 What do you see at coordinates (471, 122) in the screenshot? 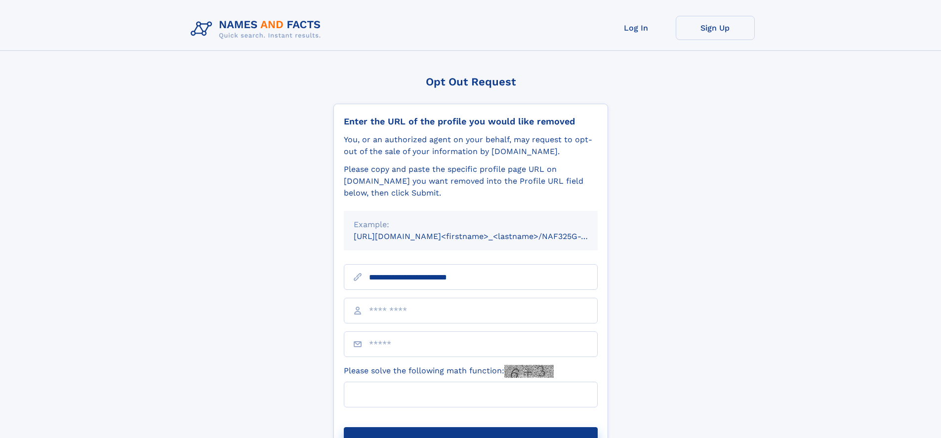
I see `div: Enter the URL of the profile you would like removed` at bounding box center [471, 122].